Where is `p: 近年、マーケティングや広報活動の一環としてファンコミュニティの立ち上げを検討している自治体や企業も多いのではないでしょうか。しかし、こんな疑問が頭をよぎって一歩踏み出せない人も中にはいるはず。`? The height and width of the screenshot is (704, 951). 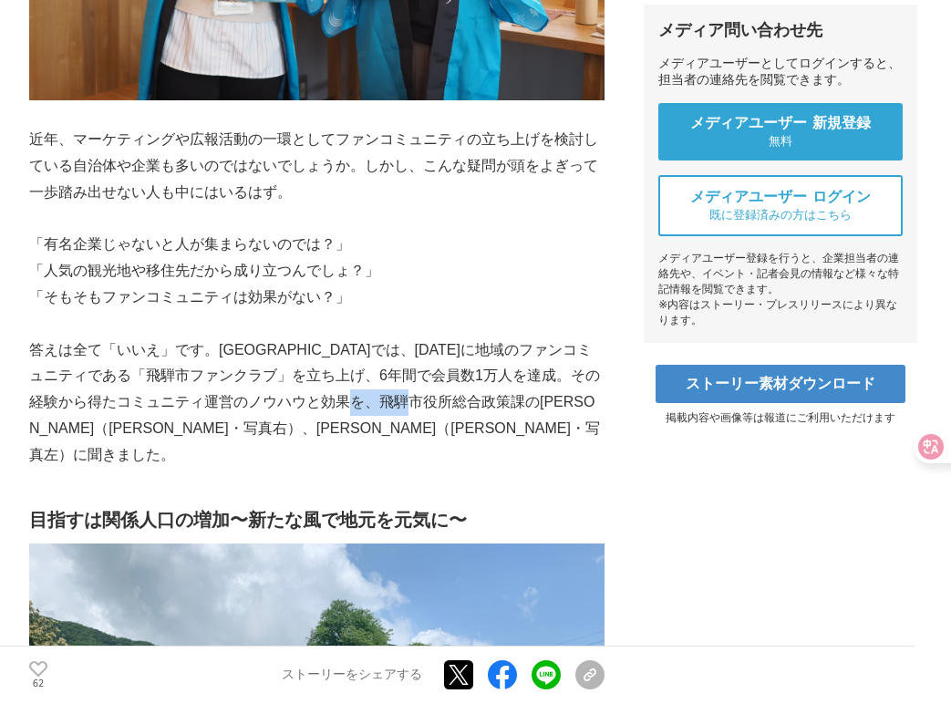
p: 近年、マーケティングや広報活動の一環としてファンコミュニティの立ち上げを検討している自治体や企業も多いのではないでしょうか。しかし、こんな疑問が頭をよぎって一歩踏み出せない人も中にはいるはず。 is located at coordinates (316, 166).